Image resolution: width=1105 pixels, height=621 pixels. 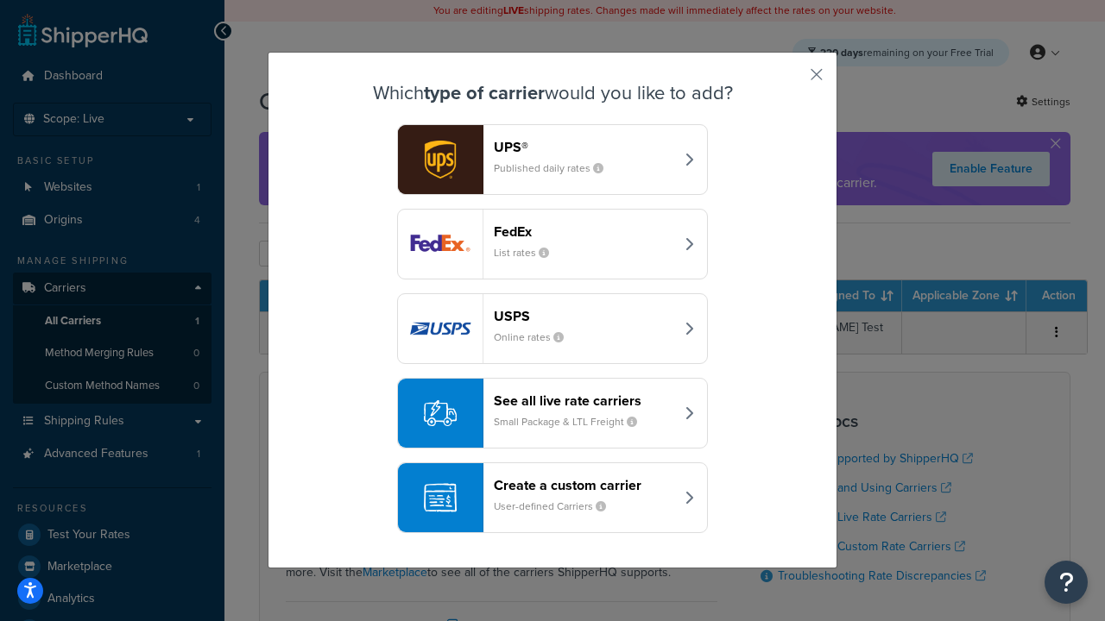 I want to click on button: usps logoUSPSOnline rates, so click(x=552, y=329).